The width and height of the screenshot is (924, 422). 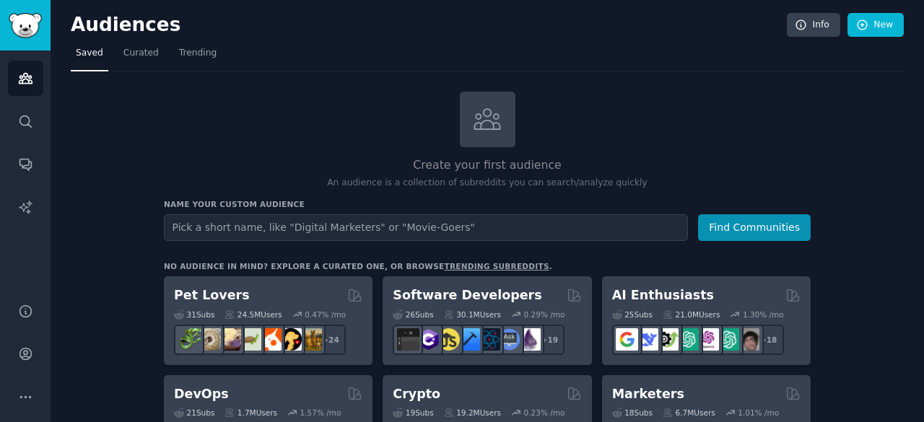 What do you see at coordinates (662, 295) in the screenshot?
I see `h2: AI Enthusiasts` at bounding box center [662, 295].